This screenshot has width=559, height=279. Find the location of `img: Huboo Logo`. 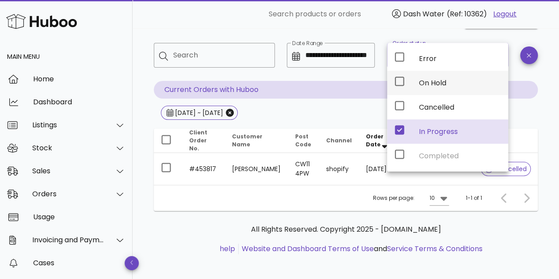

img: Huboo Logo is located at coordinates (42, 21).